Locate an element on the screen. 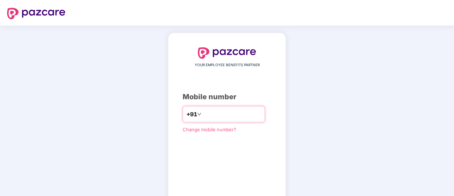 This screenshot has width=454, height=196. a: Change mobile number? is located at coordinates (209, 129).